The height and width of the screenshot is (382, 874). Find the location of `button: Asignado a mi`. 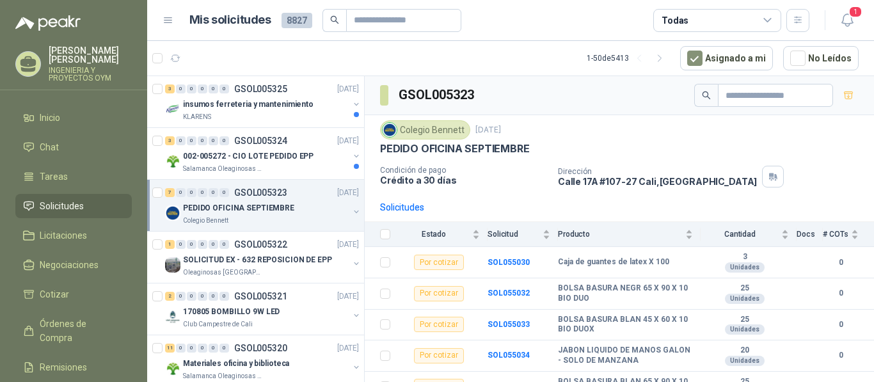

button: Asignado a mi is located at coordinates (726, 58).